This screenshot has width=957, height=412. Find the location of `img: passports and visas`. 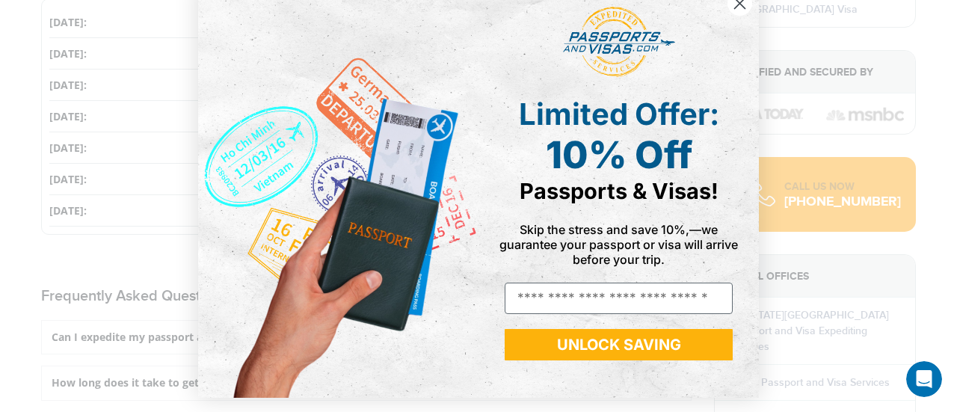

img: passports and visas is located at coordinates (619, 42).